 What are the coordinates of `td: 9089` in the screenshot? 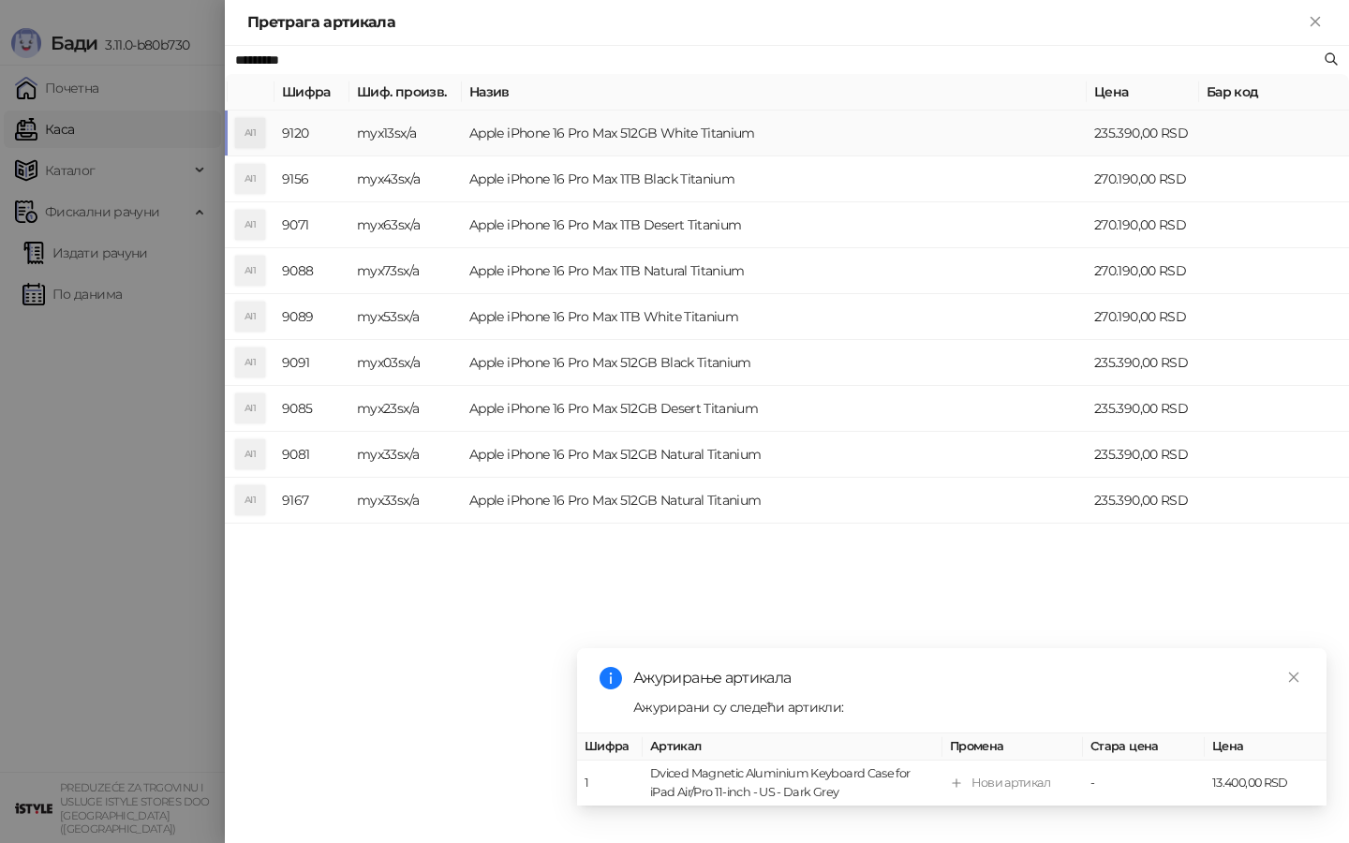 It's located at (312, 317).